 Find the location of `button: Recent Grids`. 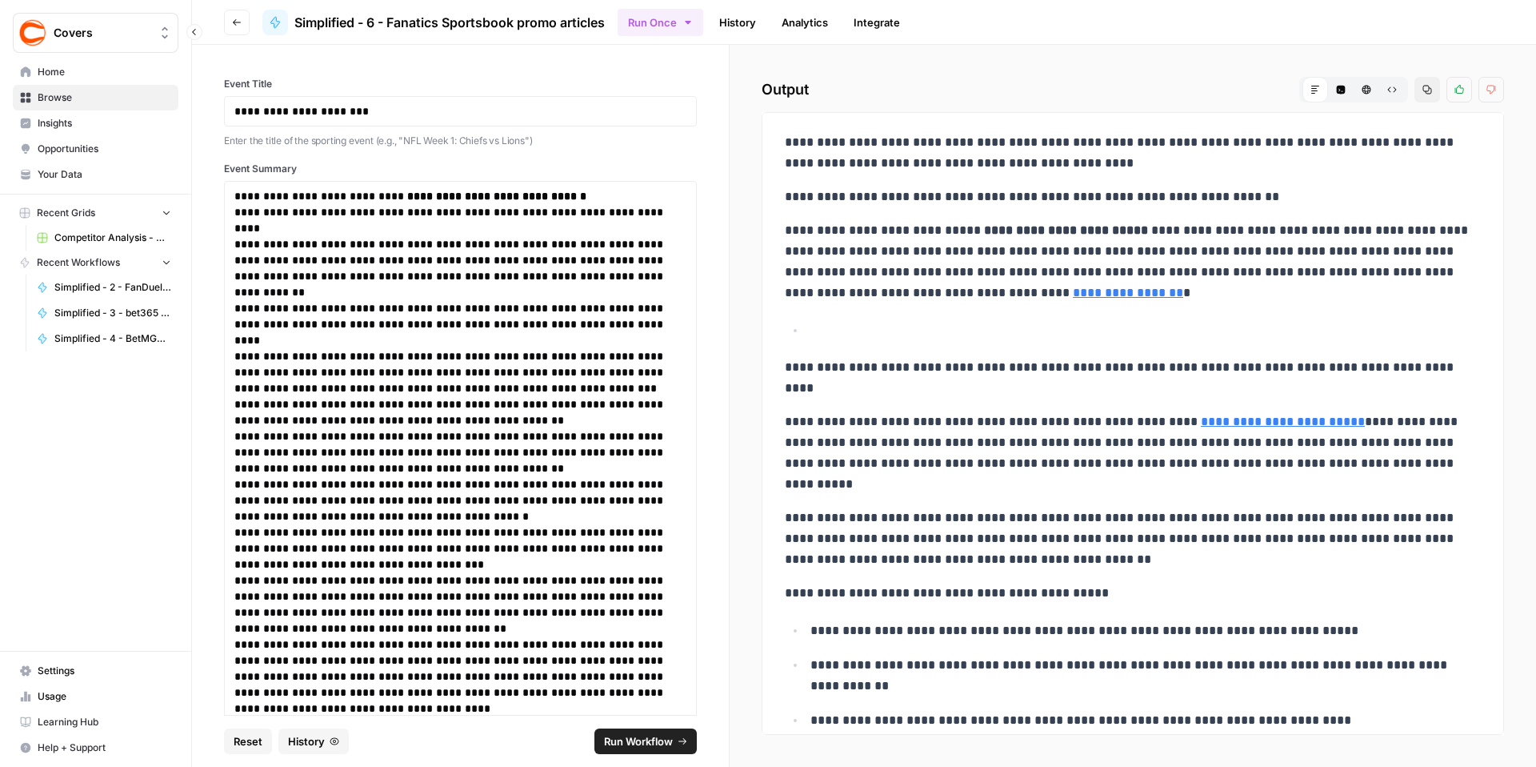

button: Recent Grids is located at coordinates (95, 213).